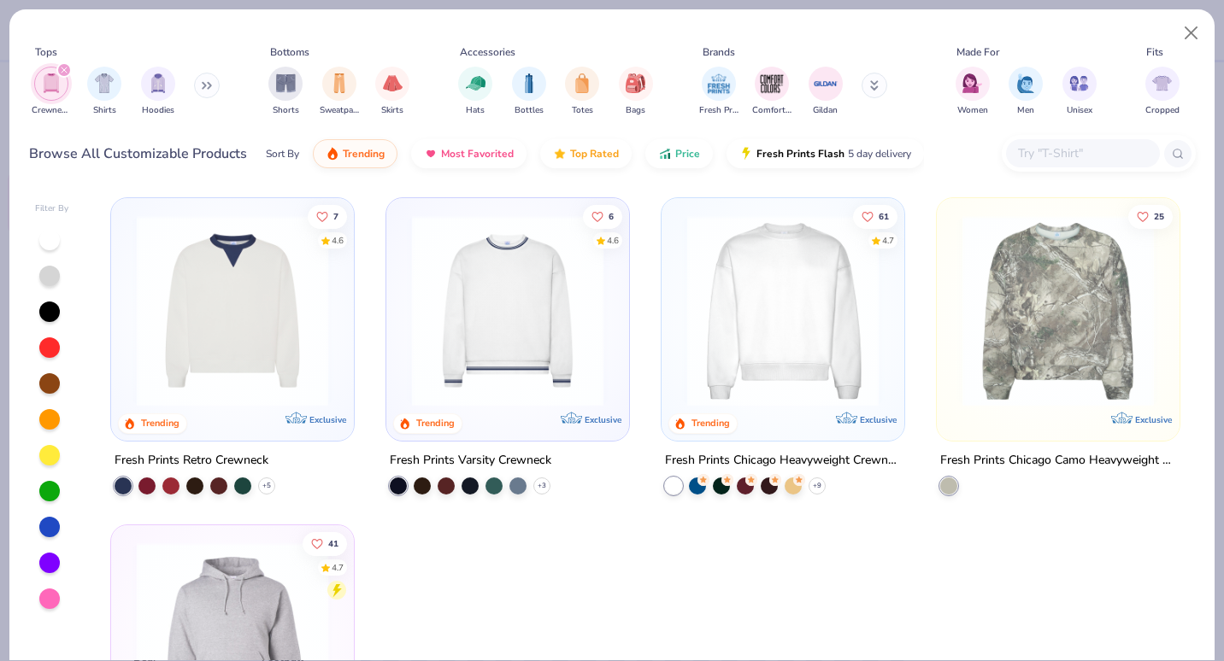 The width and height of the screenshot is (1224, 661). What do you see at coordinates (529, 110) in the screenshot?
I see `span: Bottles` at bounding box center [529, 110].